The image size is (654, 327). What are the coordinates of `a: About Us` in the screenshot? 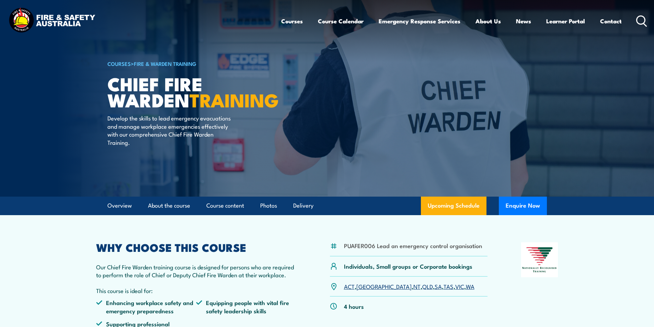 It's located at (488, 21).